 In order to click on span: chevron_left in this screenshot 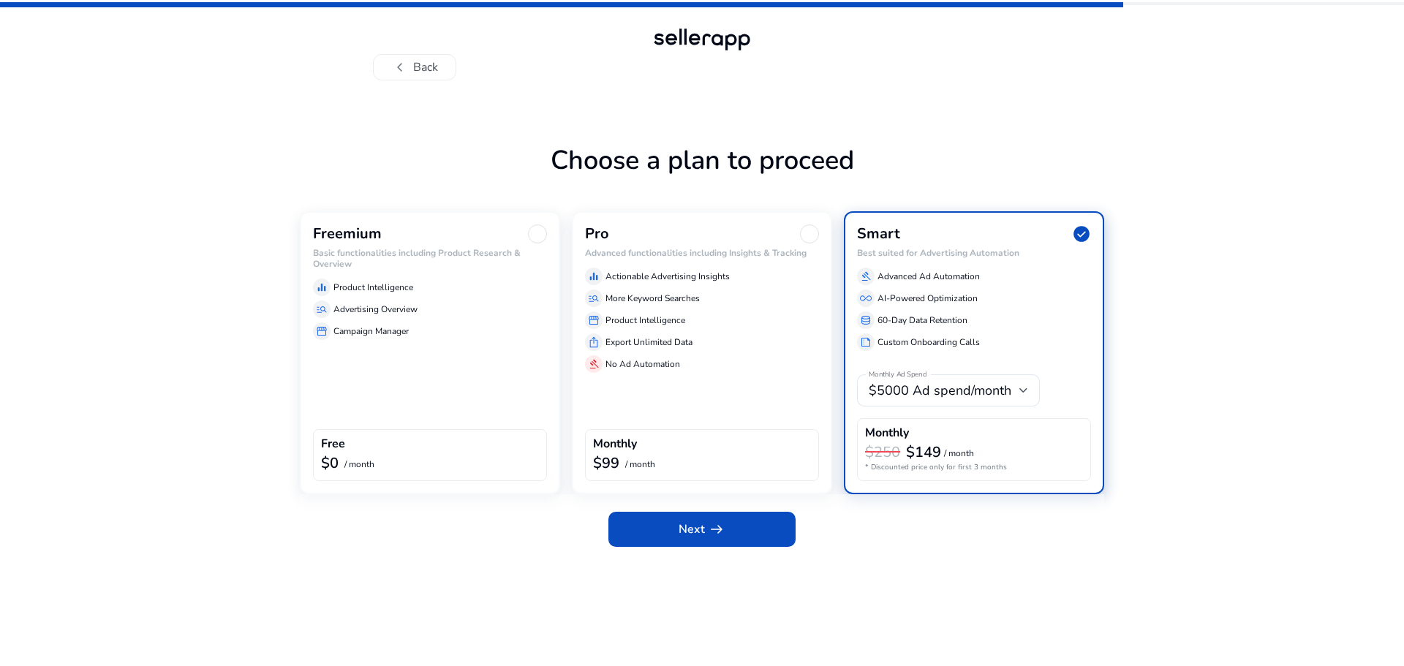, I will do `click(400, 67)`.